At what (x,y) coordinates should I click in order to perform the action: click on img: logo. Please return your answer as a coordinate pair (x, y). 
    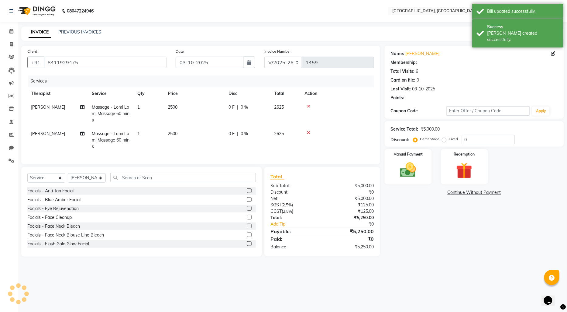
    Looking at the image, I should click on (36, 11).